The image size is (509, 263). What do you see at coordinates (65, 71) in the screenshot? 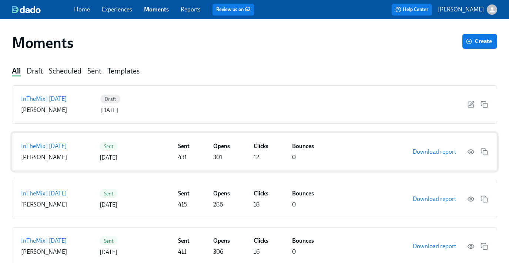
I see `div: Scheduled` at bounding box center [65, 71].